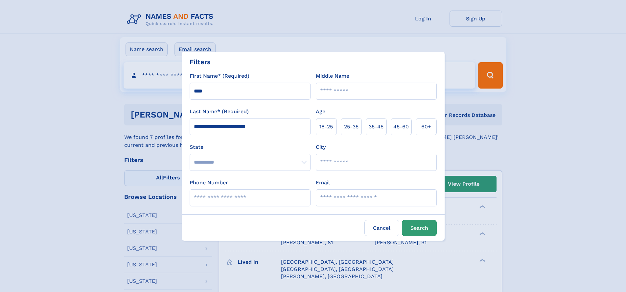  I want to click on span: 18‑25, so click(326, 127).